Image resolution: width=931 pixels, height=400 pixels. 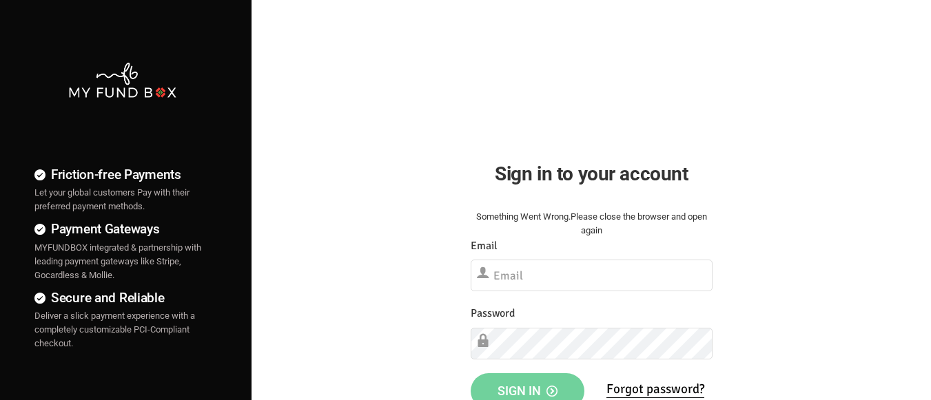 What do you see at coordinates (112, 199) in the screenshot?
I see `span: Let your global customers Pay with their preferred payment methods.` at bounding box center [112, 199].